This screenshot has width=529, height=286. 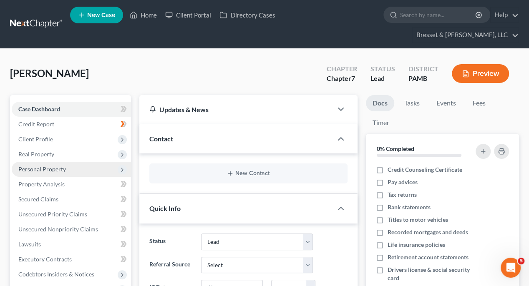 What do you see at coordinates (30, 244) in the screenshot?
I see `span: Lawsuits` at bounding box center [30, 244].